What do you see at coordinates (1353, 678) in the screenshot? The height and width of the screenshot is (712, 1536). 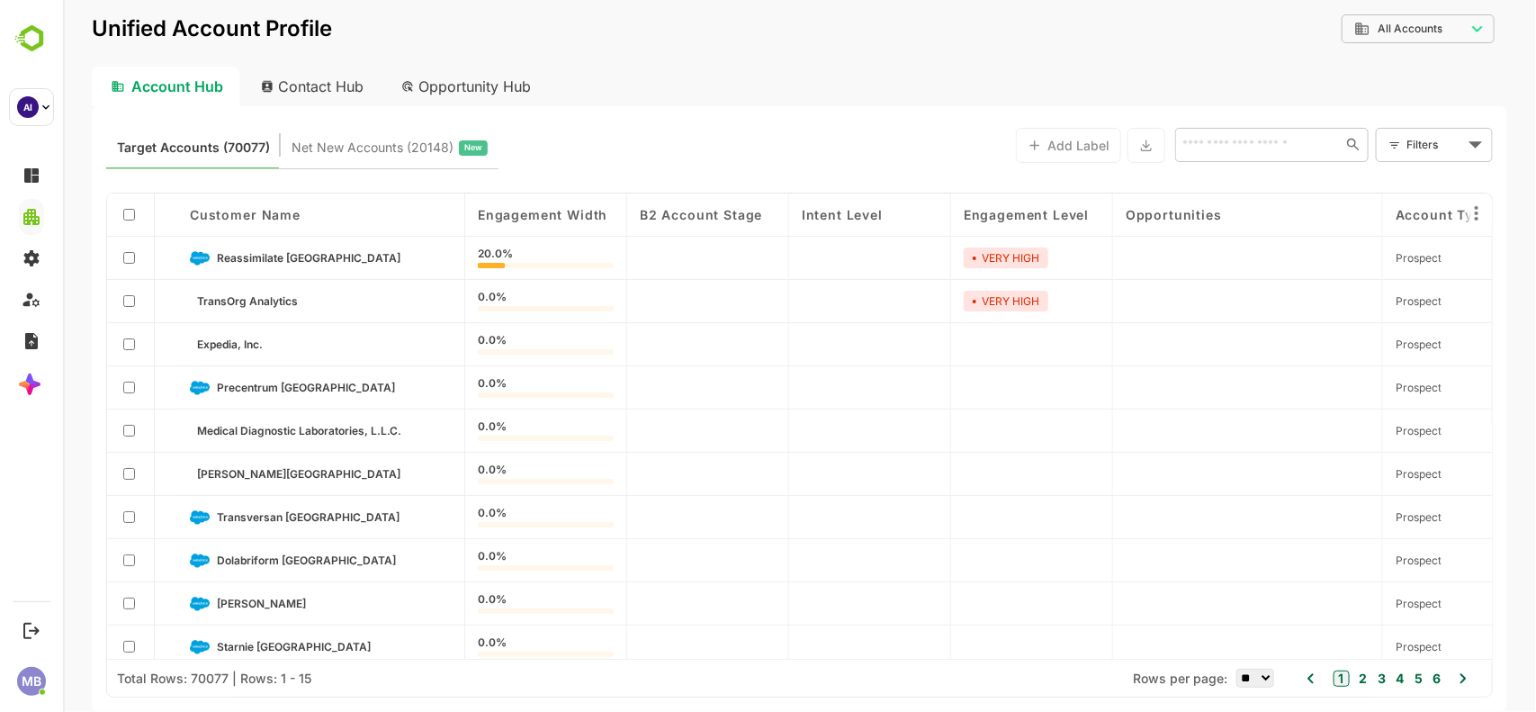 I see `button: 5` at bounding box center [1353, 678].